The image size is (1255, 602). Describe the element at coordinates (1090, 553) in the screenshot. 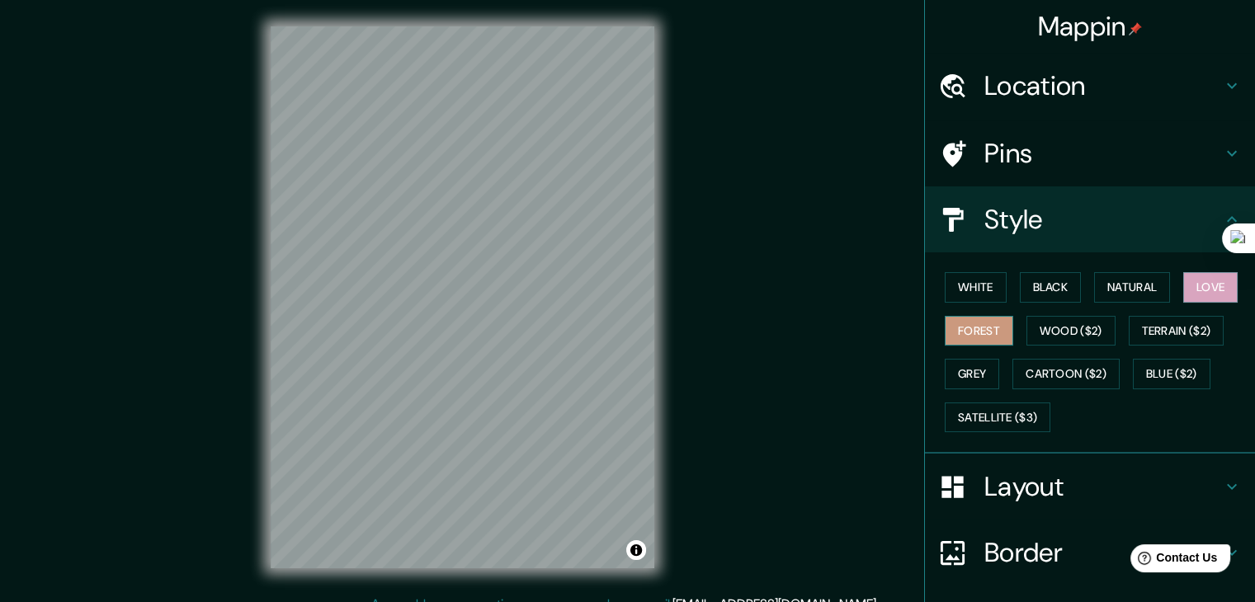

I see `div: Border` at that location.